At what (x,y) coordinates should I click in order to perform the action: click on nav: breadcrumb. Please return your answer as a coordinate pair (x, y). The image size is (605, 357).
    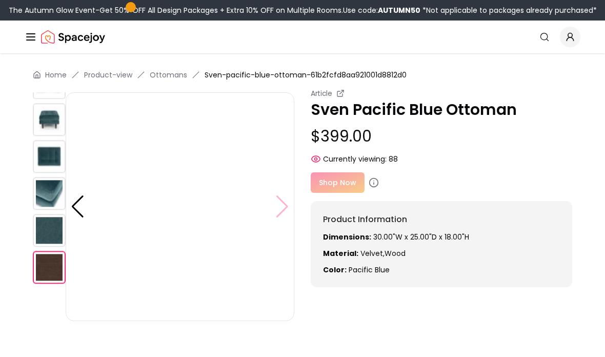
    Looking at the image, I should click on (302, 75).